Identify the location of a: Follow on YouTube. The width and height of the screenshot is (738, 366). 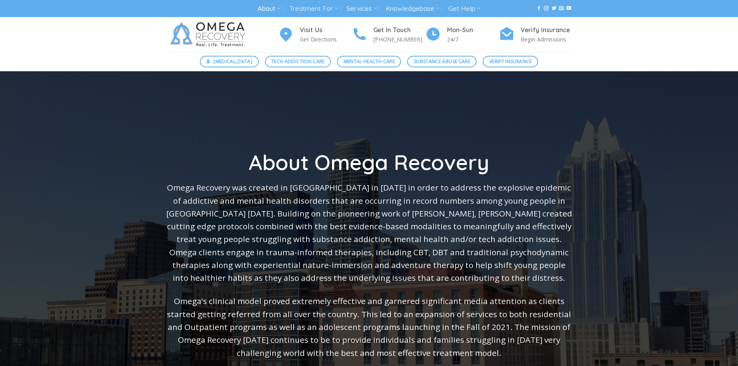
(569, 9).